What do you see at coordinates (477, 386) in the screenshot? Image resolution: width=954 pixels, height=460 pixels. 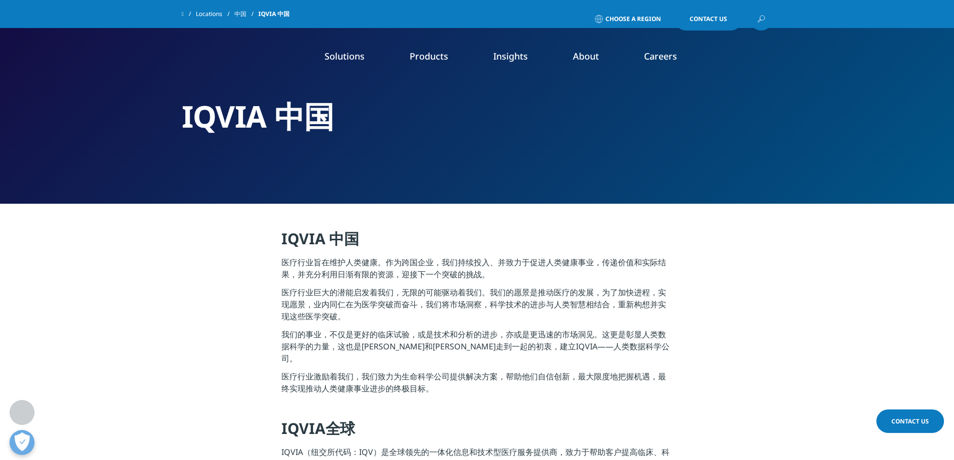 I see `p: 医疗行业激励着我们，我们致力为生命科学公司提供解决方案，帮助他们自信创新，最大限度地把握机遇，最终实现推动人类健康事业进步的终极目标。` at bounding box center [477, 386].